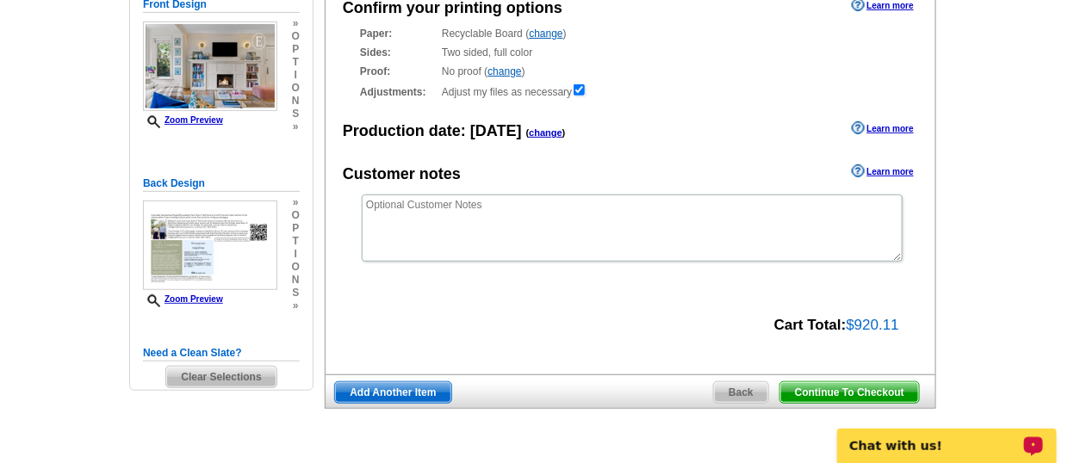 The height and width of the screenshot is (463, 1068). Describe the element at coordinates (741, 393) in the screenshot. I see `a: Back` at that location.